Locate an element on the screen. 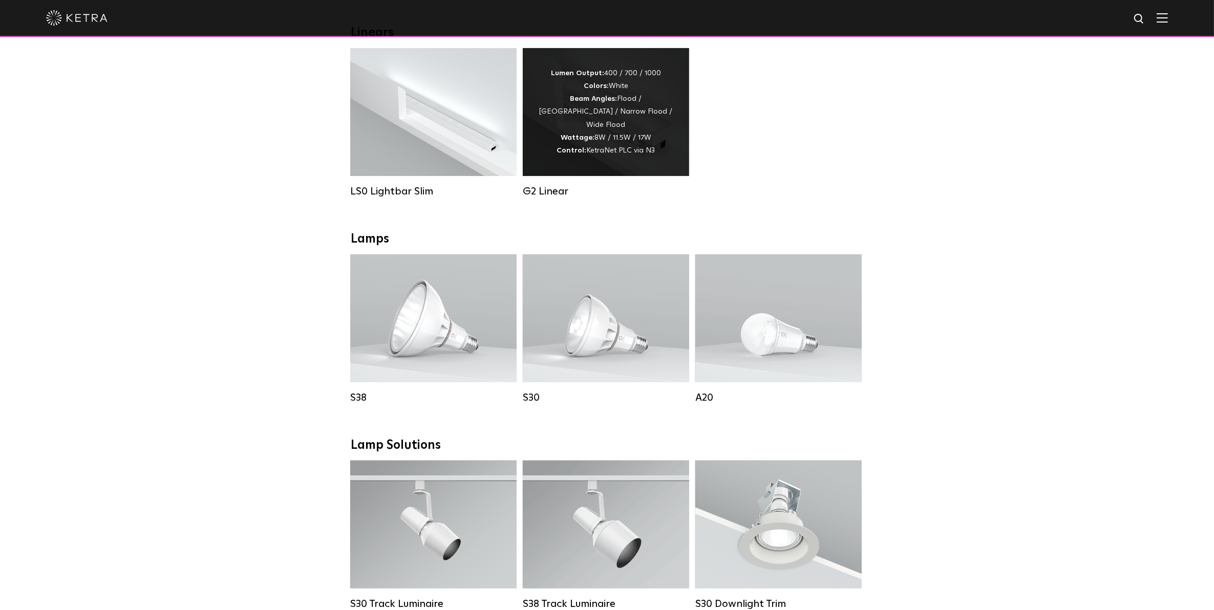 This screenshot has height=610, width=1214. a: S38 Lumen Output:1100Colors:White / BlackBase Type:E26 Edison Base / GU24Beam Angles:10° / 25° / ... is located at coordinates (433, 329).